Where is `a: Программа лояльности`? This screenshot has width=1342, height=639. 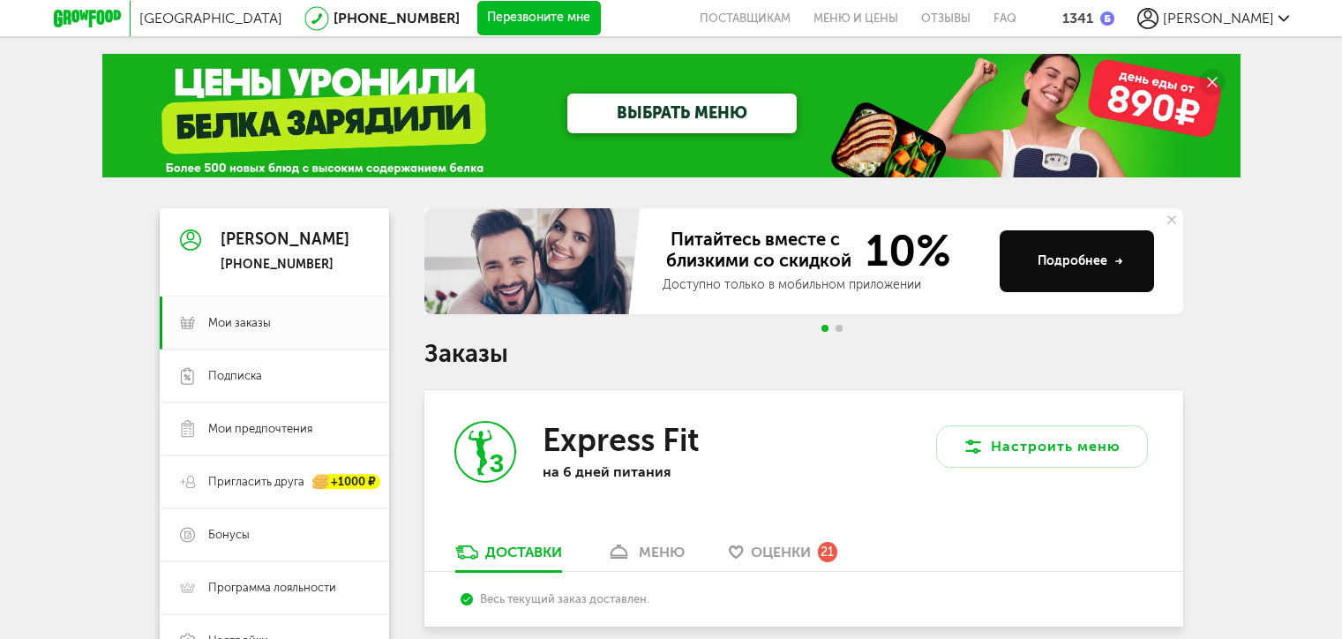 a: Программа лояльности is located at coordinates (274, 588).